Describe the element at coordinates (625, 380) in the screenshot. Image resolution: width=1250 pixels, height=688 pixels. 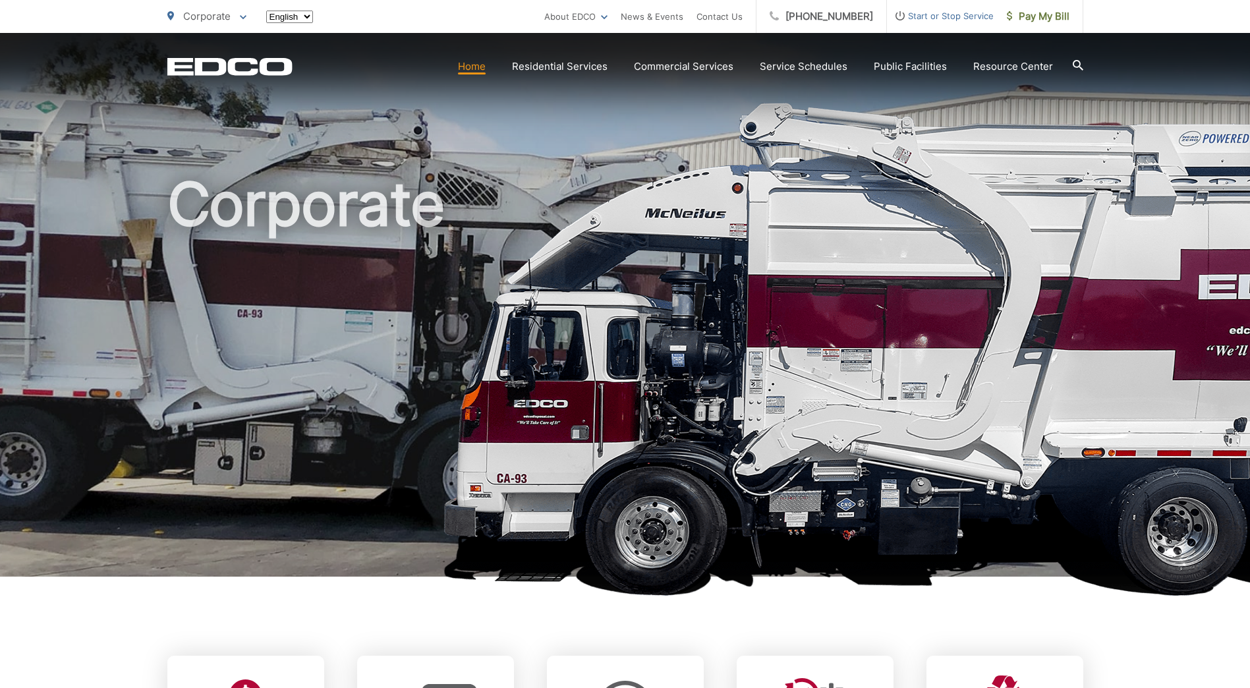
I see `h1: Corporate` at that location.